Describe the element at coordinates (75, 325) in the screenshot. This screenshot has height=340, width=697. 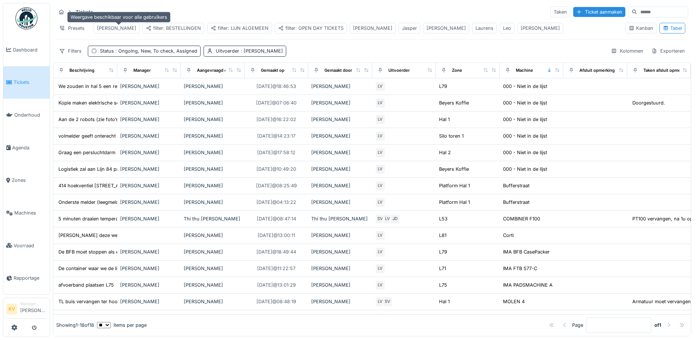
I see `div: Showing 1 - 18 of 18` at that location.